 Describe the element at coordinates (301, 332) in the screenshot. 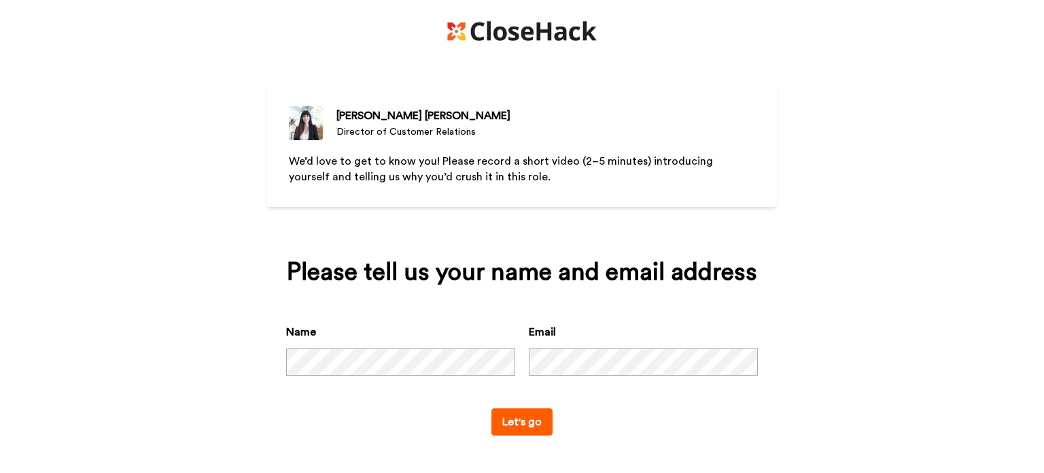

I see `label: Name` at that location.